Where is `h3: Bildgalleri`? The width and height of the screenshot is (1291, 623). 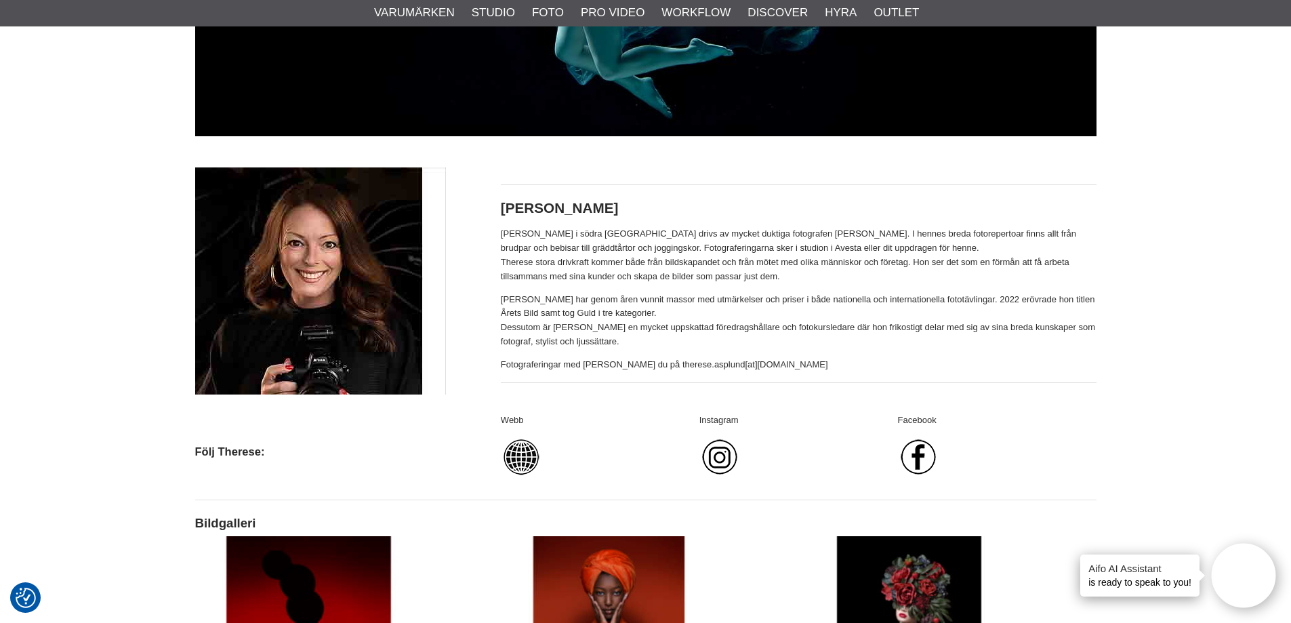
h3: Bildgalleri is located at coordinates (646, 523).